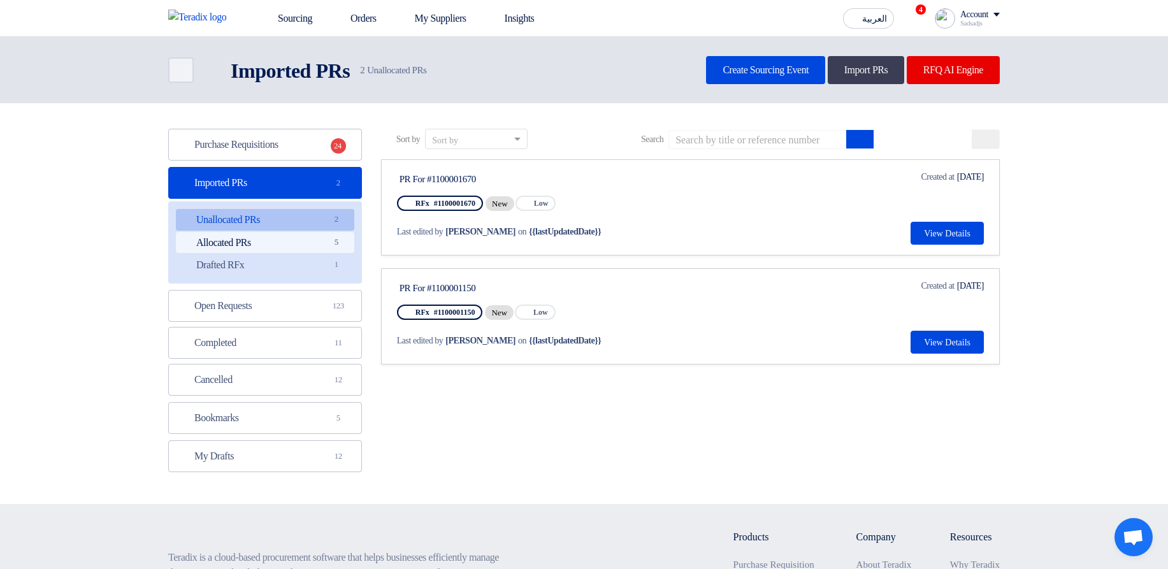  I want to click on h2: Imported PRs, so click(290, 71).